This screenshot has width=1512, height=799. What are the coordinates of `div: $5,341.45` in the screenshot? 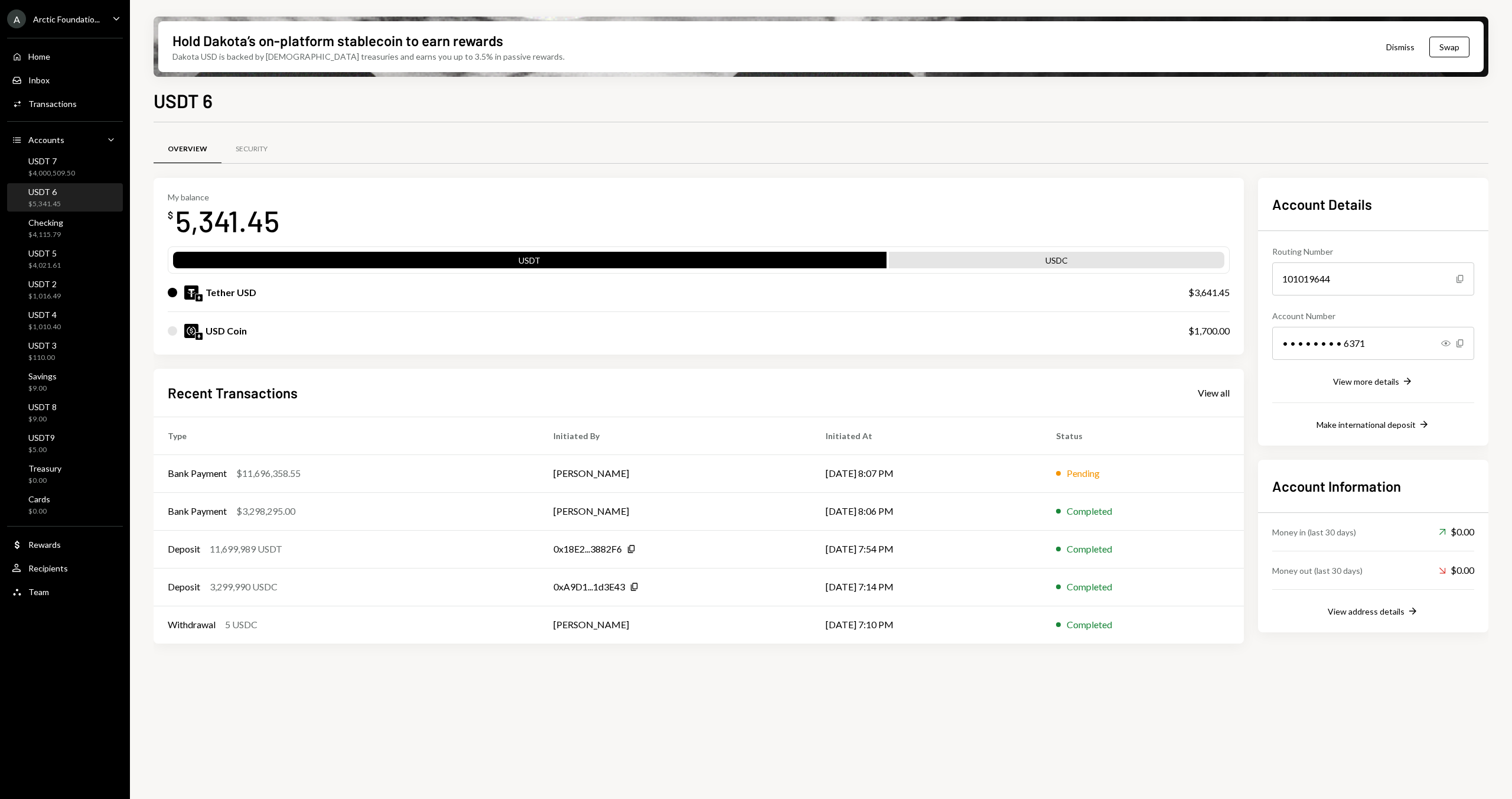 It's located at (45, 203).